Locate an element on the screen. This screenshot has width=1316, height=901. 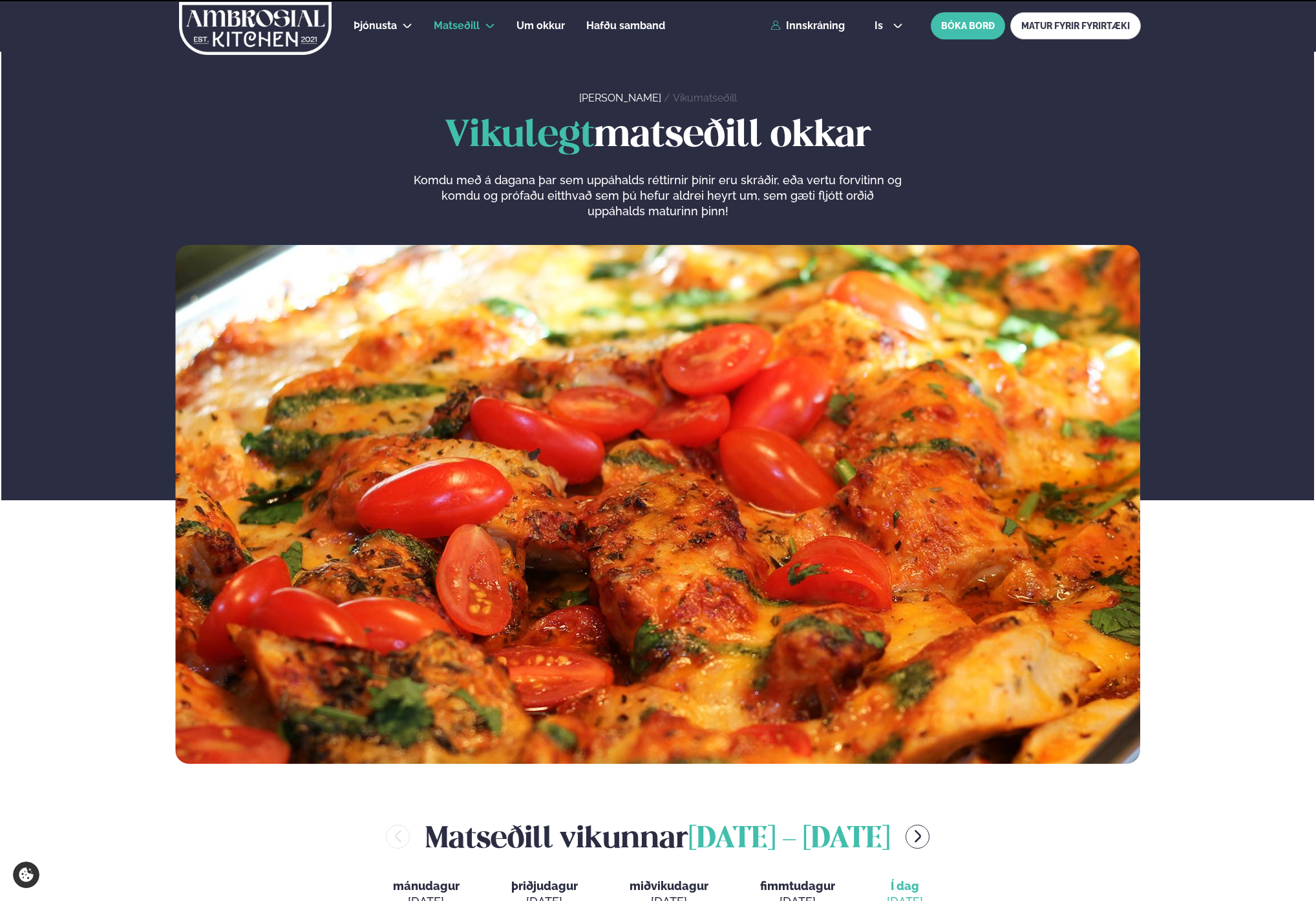
img: logo is located at coordinates (255, 28).